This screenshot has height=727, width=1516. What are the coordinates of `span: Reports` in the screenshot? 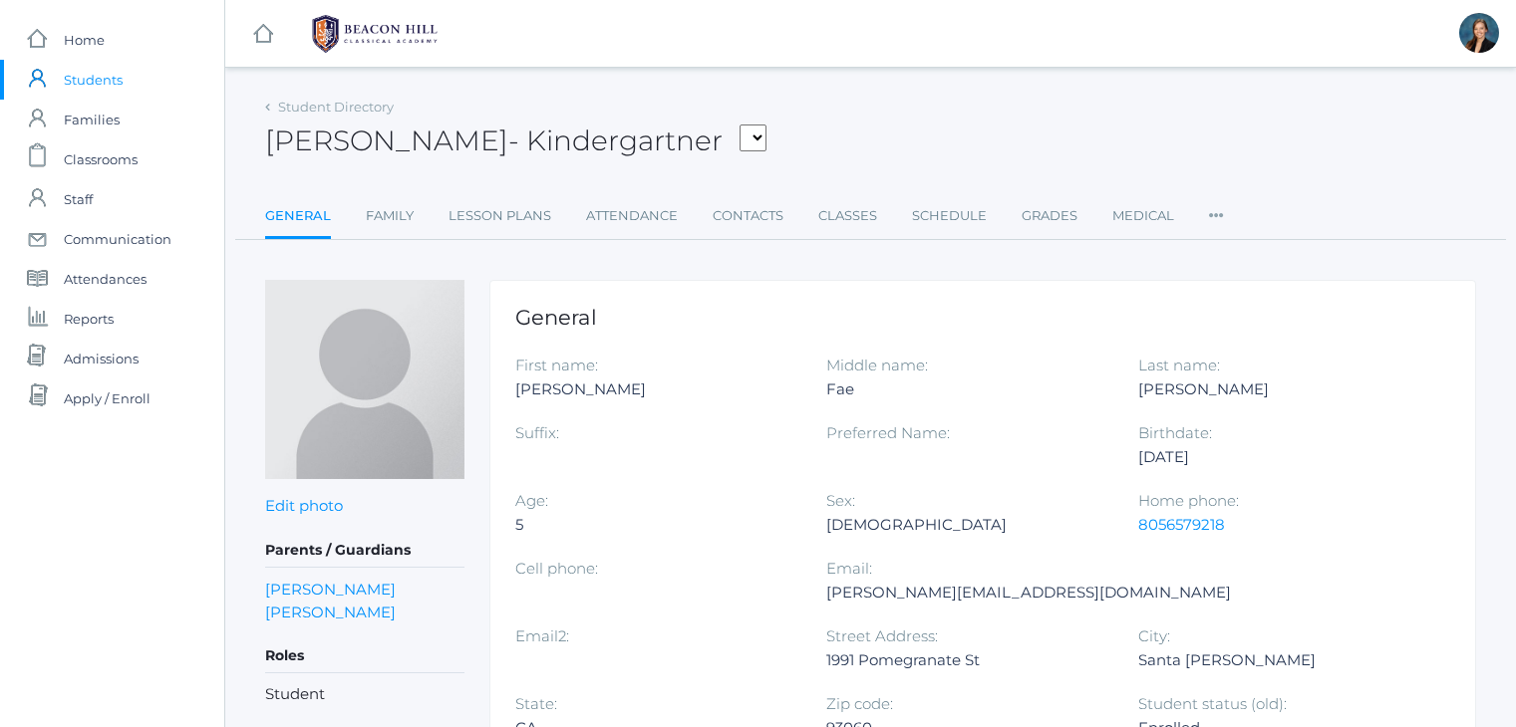 It's located at (89, 319).